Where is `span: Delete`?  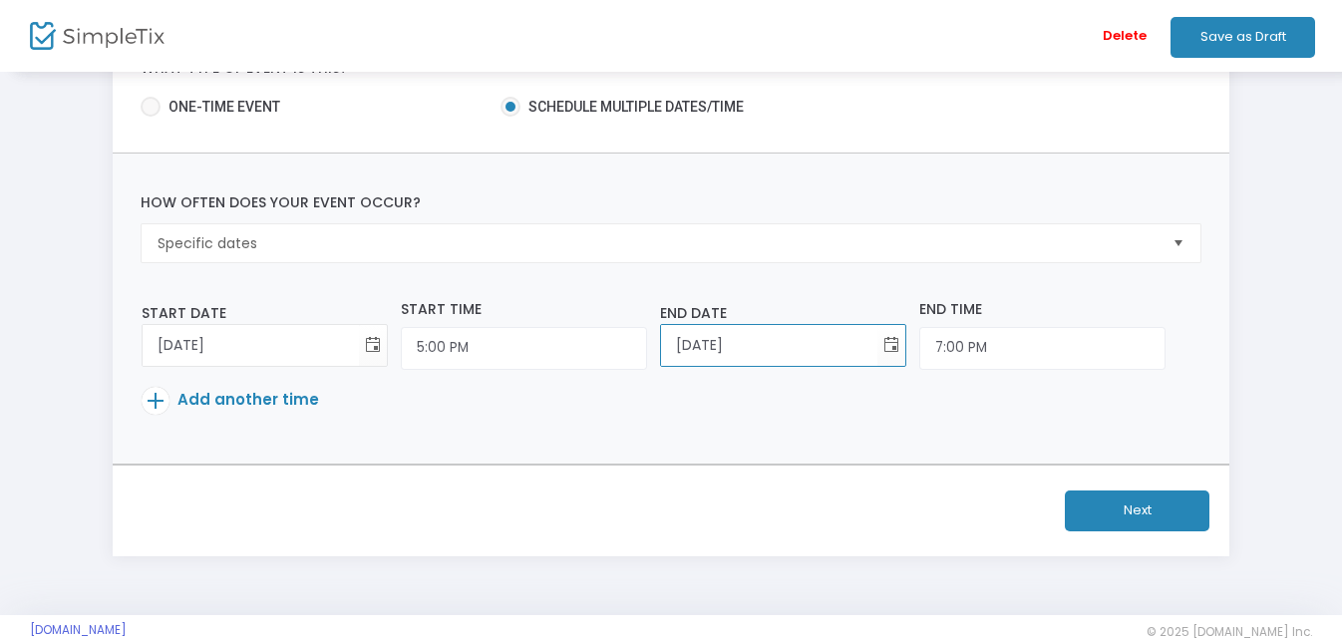 span: Delete is located at coordinates (1124, 36).